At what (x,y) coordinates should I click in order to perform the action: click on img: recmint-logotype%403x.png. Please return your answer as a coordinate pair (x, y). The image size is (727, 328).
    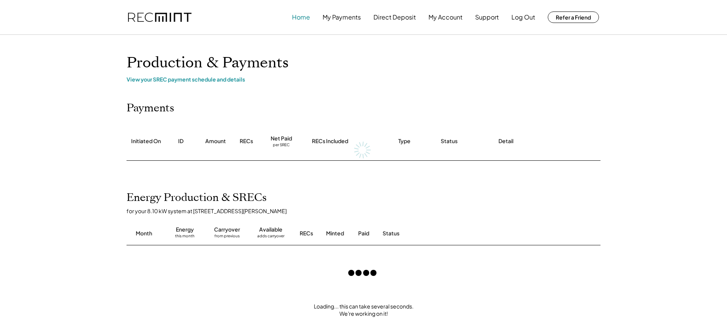
    Looking at the image, I should click on (160, 17).